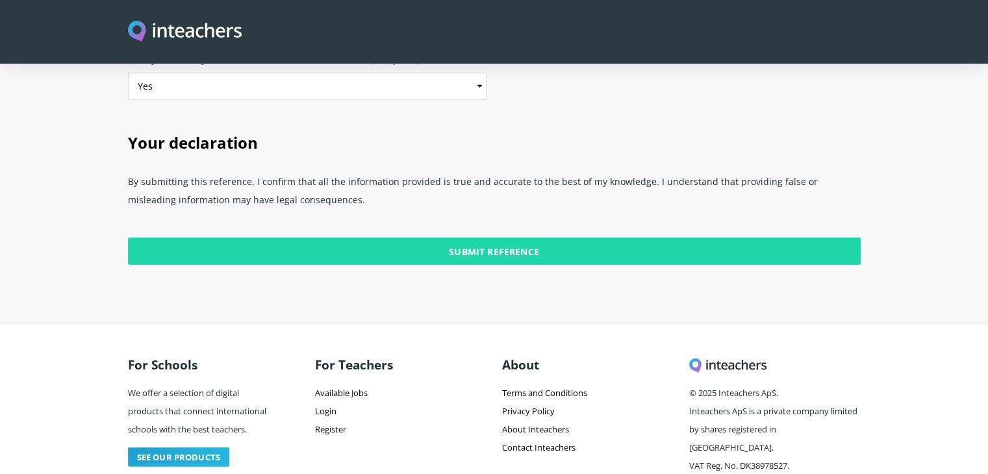 This screenshot has height=474, width=988. Describe the element at coordinates (545, 393) in the screenshot. I see `a: Terms and Conditions` at that location.